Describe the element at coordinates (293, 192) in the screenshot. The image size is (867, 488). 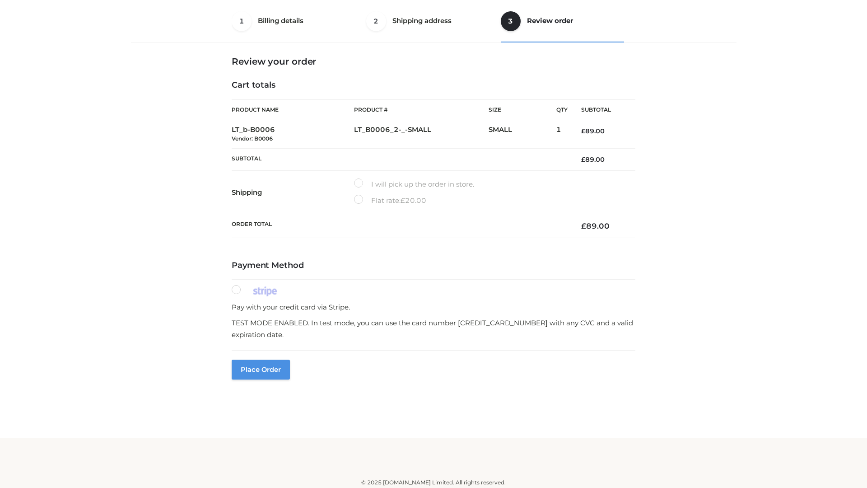
I see `th: Shipping` at that location.